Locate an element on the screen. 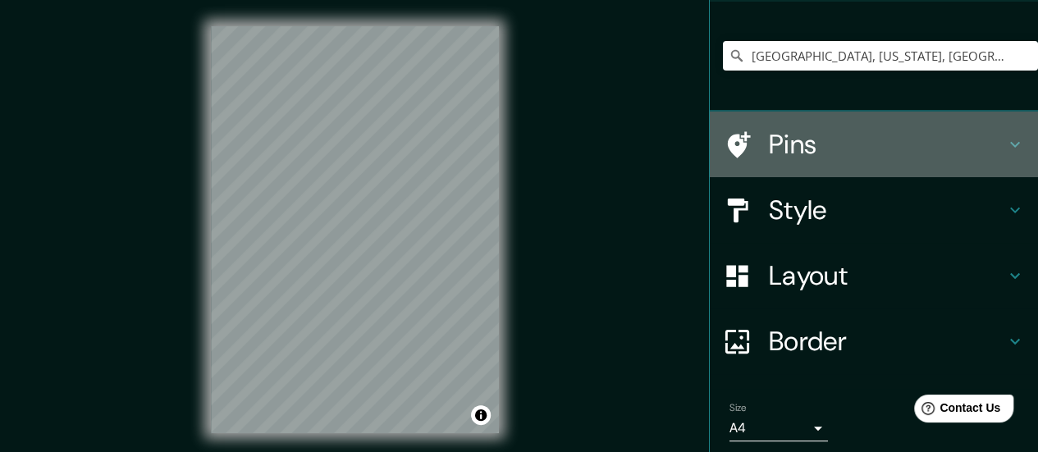  h4: Pins is located at coordinates (887, 144).